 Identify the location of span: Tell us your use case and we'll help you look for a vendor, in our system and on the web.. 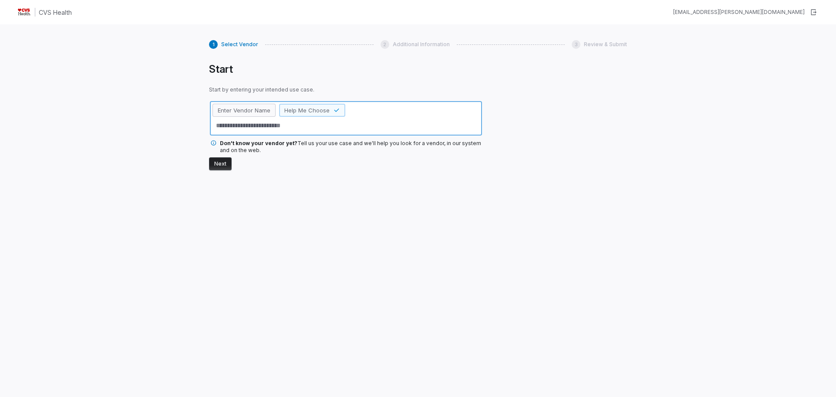
(351, 146).